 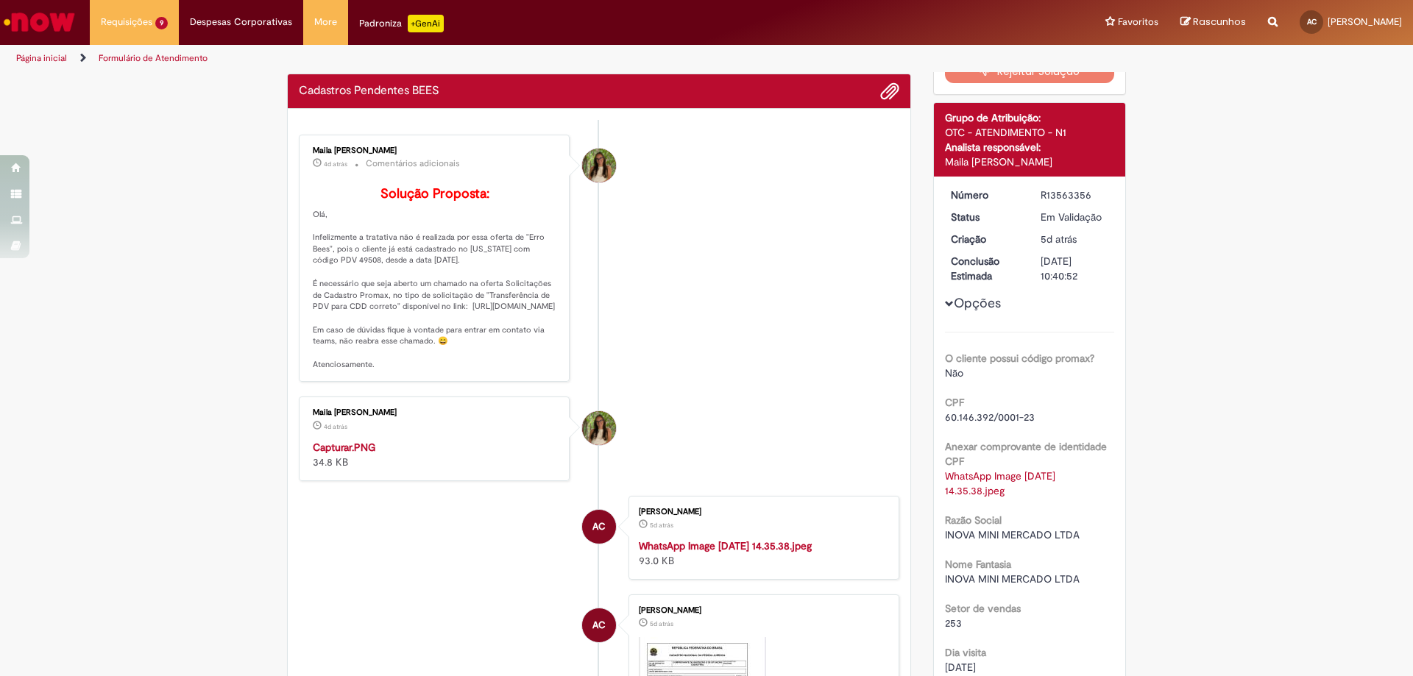 I want to click on p: Olá, Infelizmente a tratativa não é realizada por essa oferta de "Erro Bees", pois o cliente já e..., so click(x=435, y=279).